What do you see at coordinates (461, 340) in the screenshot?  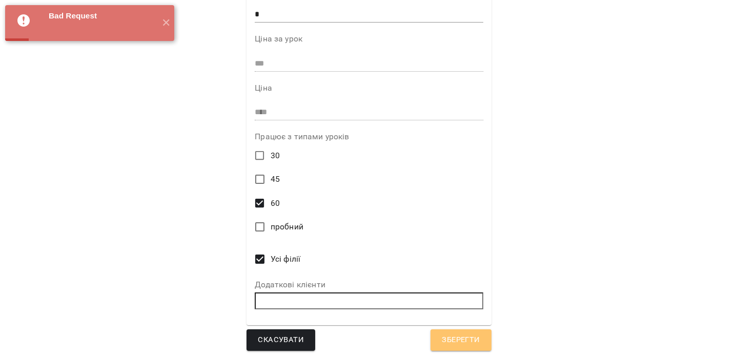 I see `button: Зберегти` at bounding box center [461, 340].